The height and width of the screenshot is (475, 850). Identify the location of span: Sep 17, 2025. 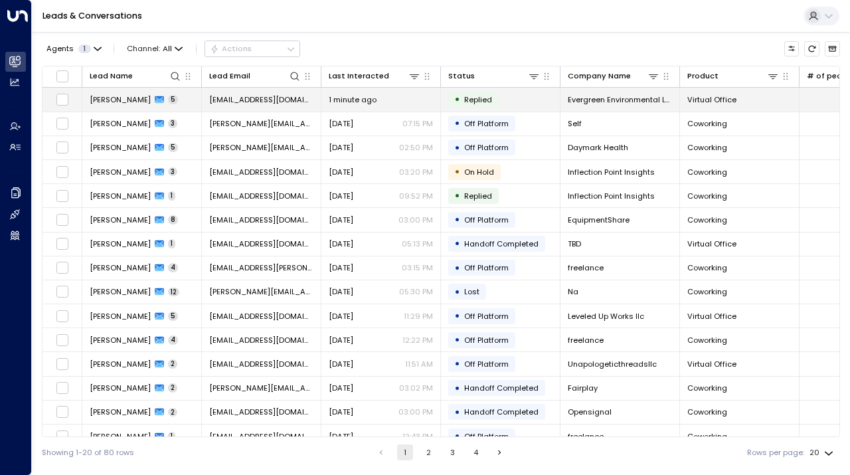
(341, 196).